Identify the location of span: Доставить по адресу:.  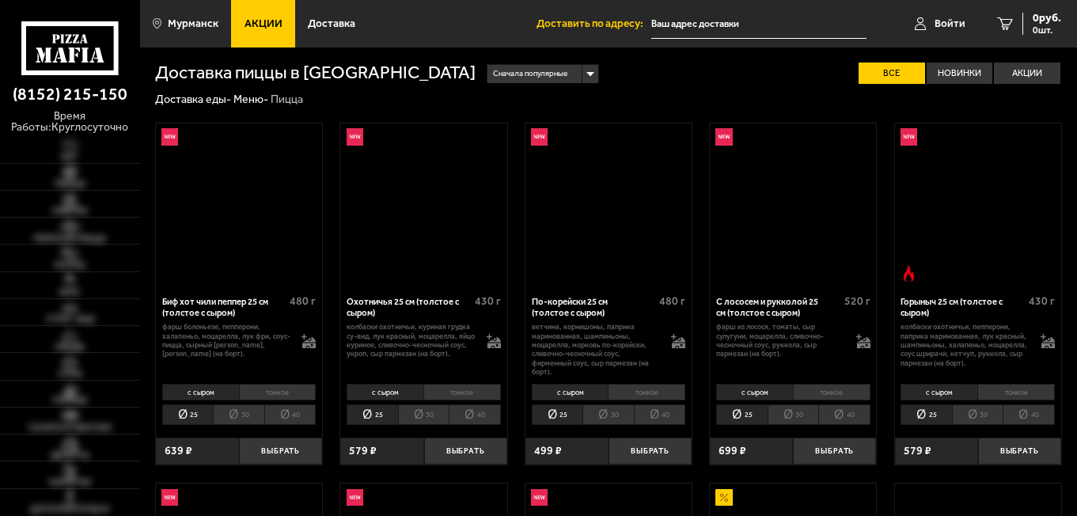
(594, 24).